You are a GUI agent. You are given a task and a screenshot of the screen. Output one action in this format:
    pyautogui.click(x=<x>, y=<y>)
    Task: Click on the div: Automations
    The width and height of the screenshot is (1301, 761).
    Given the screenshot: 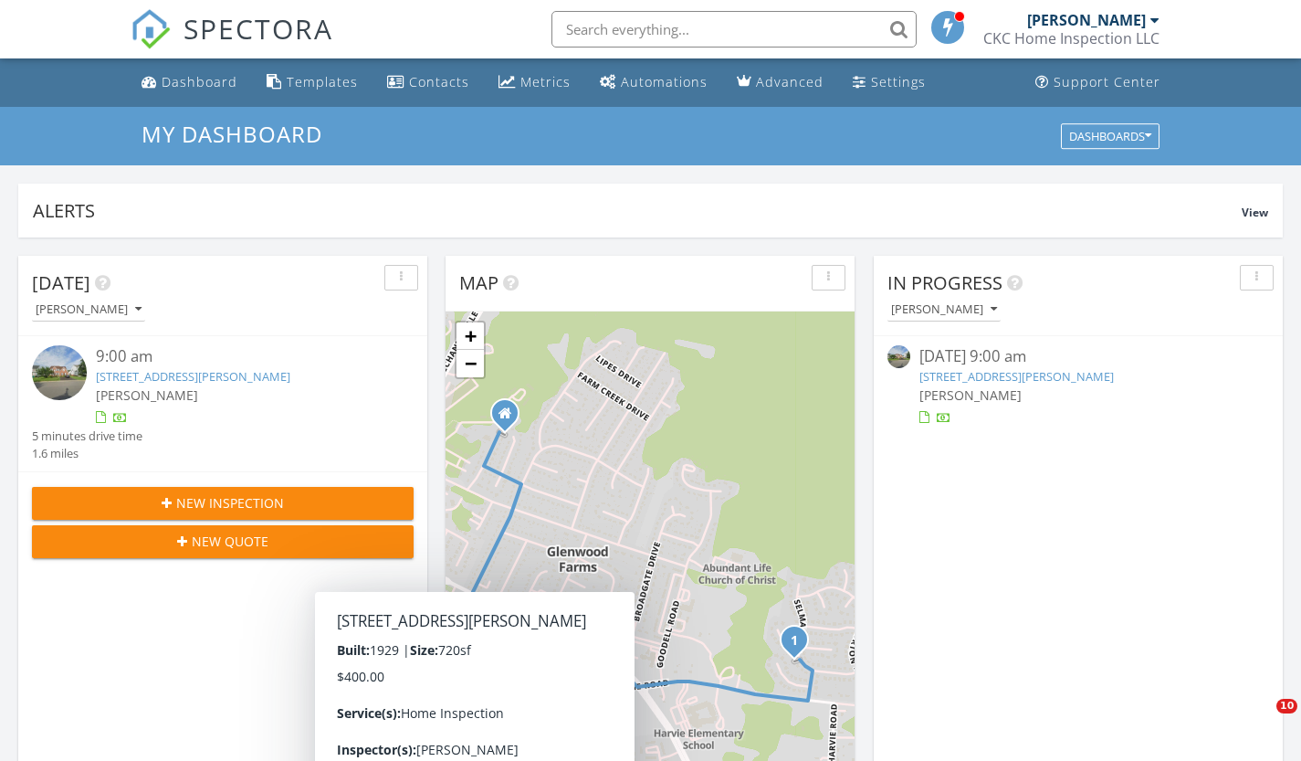 What is the action you would take?
    pyautogui.click(x=664, y=81)
    